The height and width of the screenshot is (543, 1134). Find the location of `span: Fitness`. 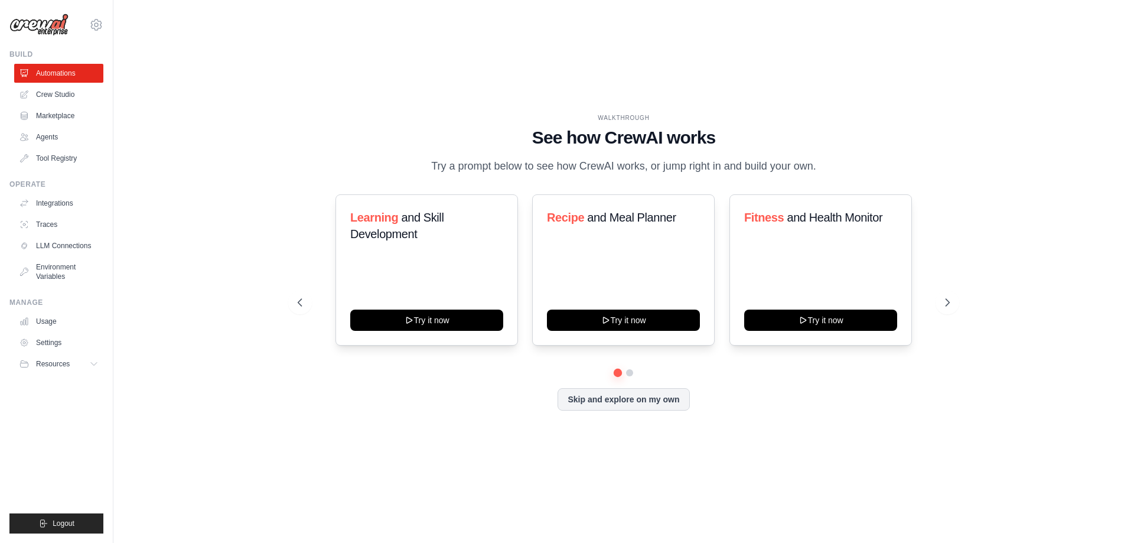

span: Fitness is located at coordinates (763, 217).